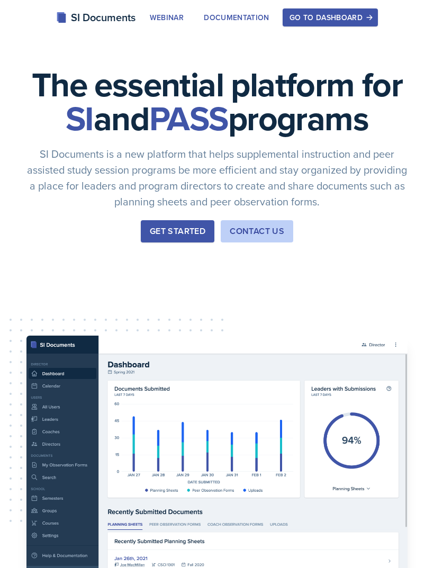 The height and width of the screenshot is (568, 434). Describe the element at coordinates (167, 17) in the screenshot. I see `div: Webinar` at that location.